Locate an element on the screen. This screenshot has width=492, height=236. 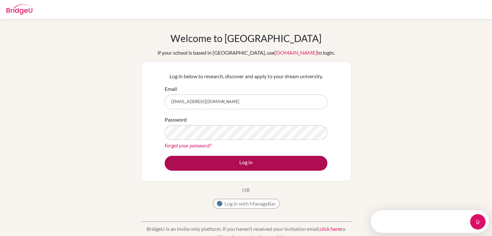
button: Log in with ManageBac is located at coordinates (246, 204).